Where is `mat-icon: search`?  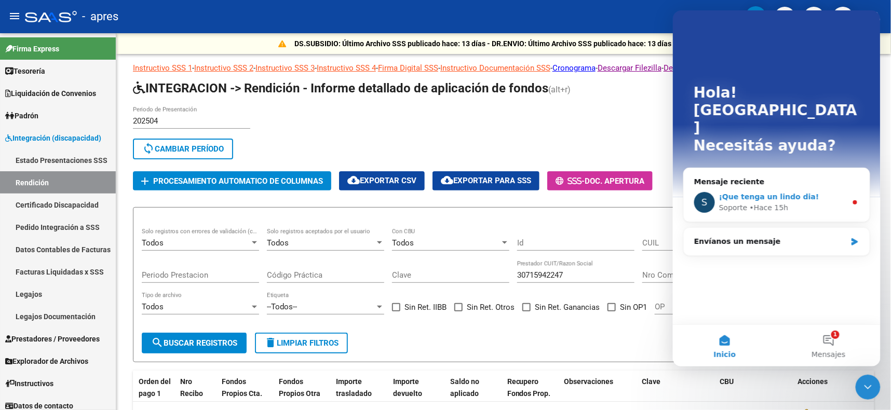 mat-icon: search is located at coordinates (157, 343).